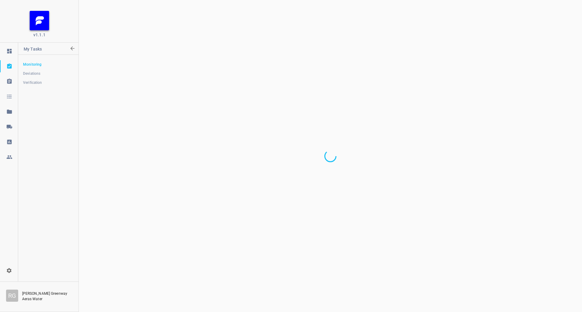 The width and height of the screenshot is (582, 312). I want to click on a: Deviations, so click(48, 74).